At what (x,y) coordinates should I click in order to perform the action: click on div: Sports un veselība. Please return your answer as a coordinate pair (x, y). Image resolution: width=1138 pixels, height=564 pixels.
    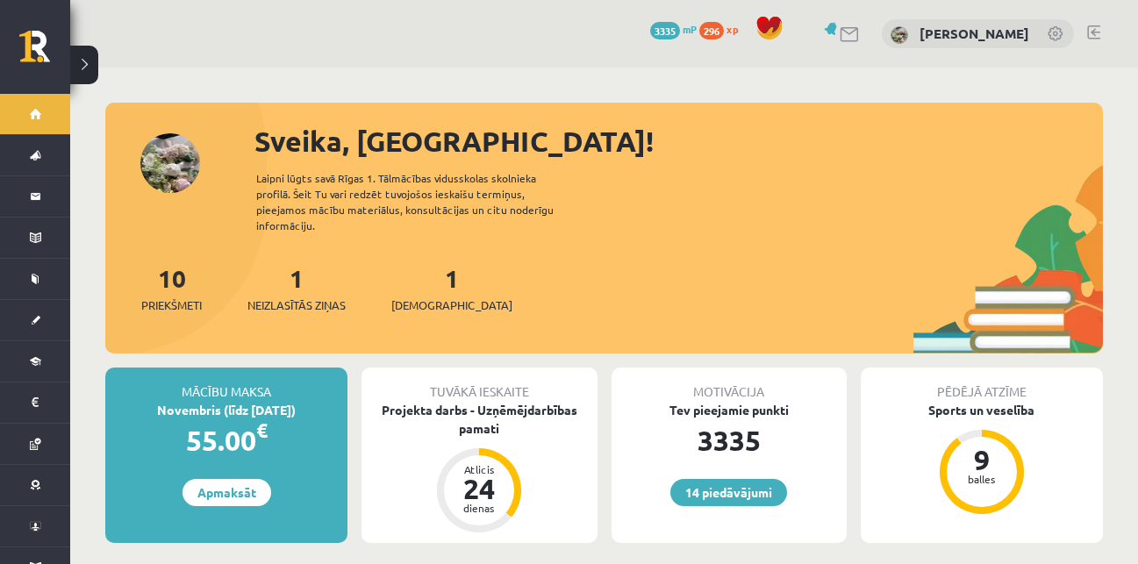
    Looking at the image, I should click on (982, 410).